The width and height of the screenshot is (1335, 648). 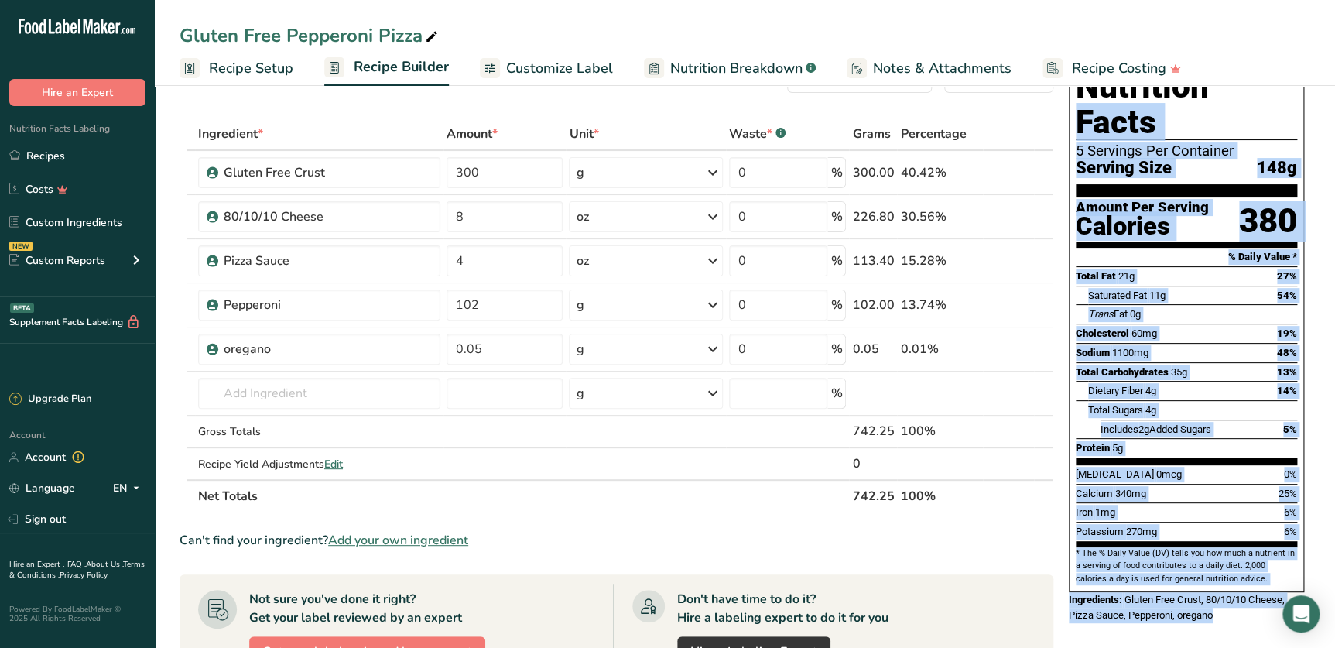 I want to click on span: Unit, so click(x=584, y=134).